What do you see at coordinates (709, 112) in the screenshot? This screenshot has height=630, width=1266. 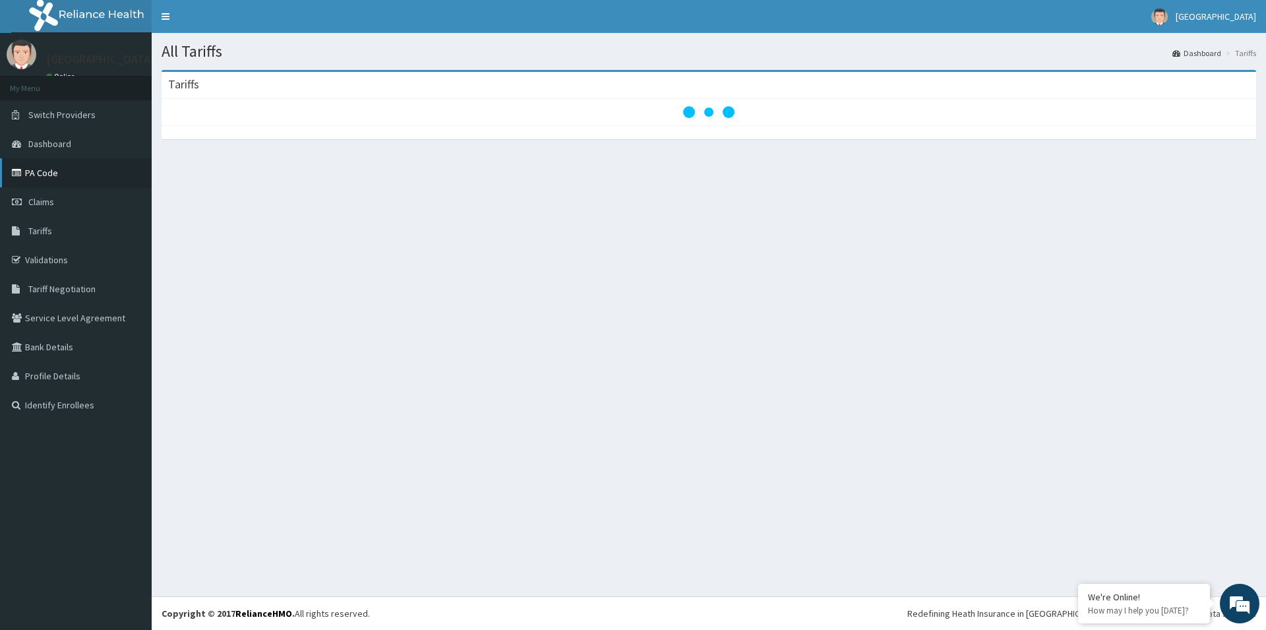 I see `svg: audio-loading` at bounding box center [709, 112].